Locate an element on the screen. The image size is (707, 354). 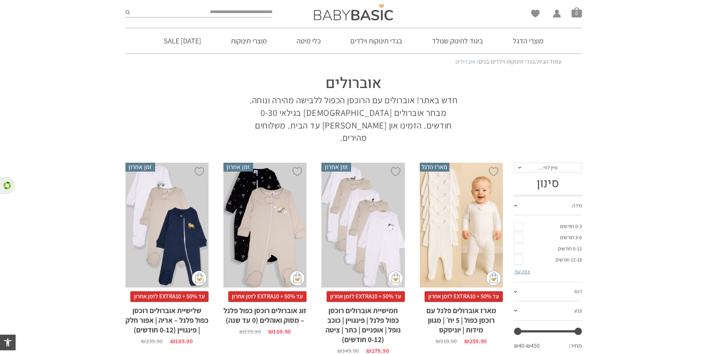
a: מוצרי תינוקות is located at coordinates (249, 41).